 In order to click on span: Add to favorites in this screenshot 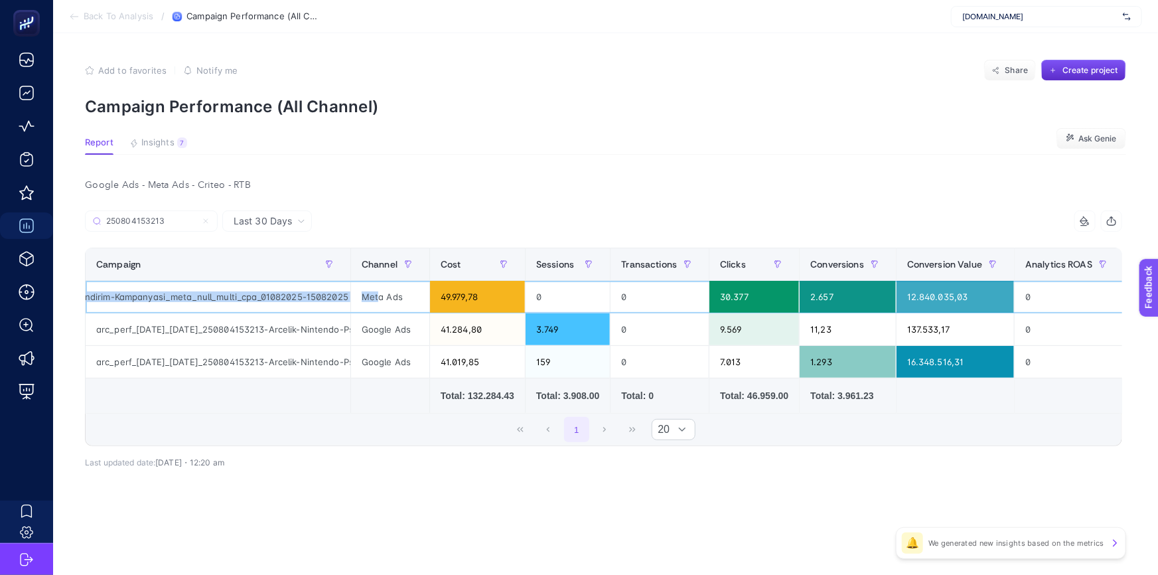, I will do `click(132, 70)`.